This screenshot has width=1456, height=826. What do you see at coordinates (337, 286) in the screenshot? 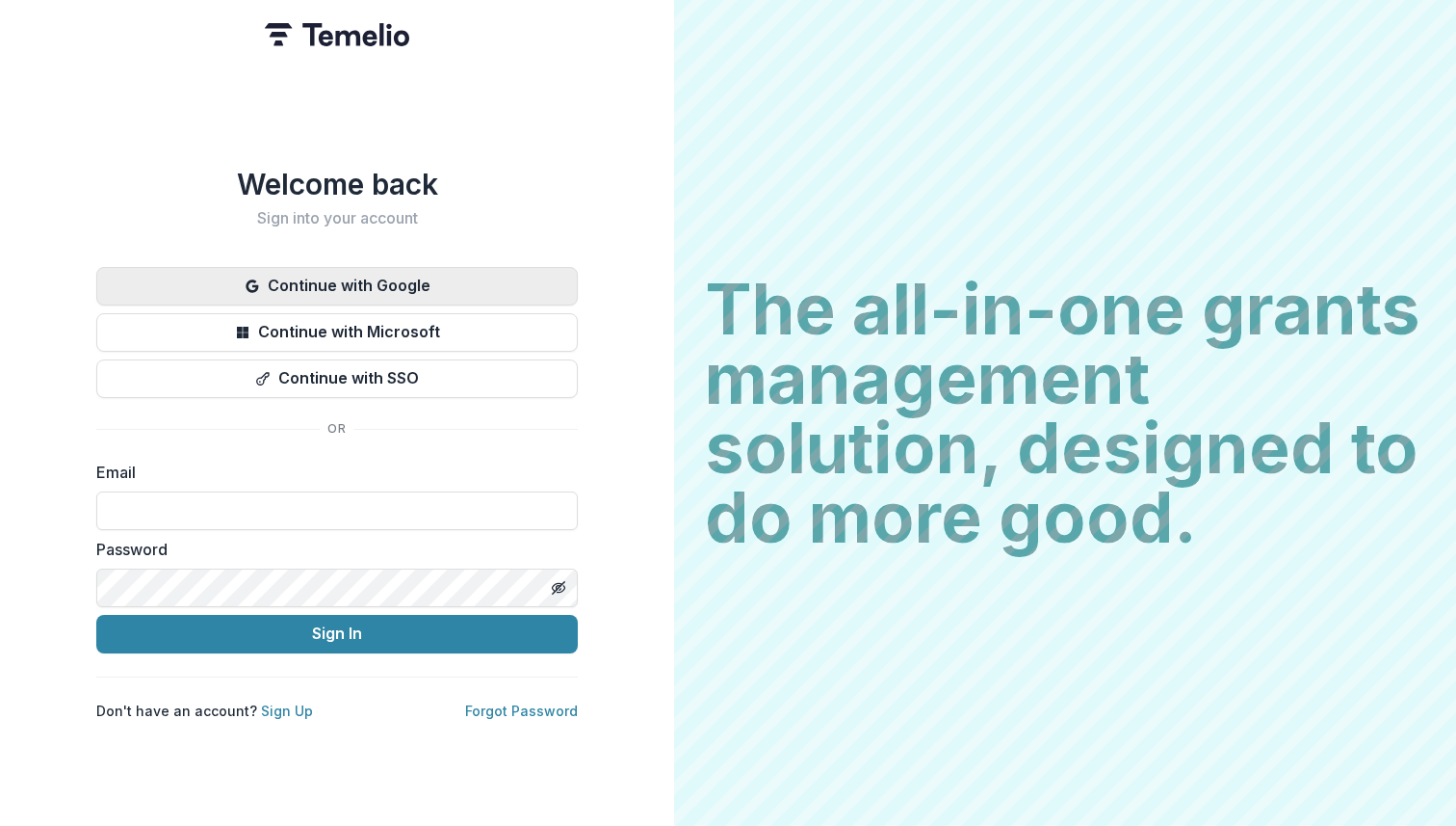
I see `button: Continue with Google` at bounding box center [337, 286].